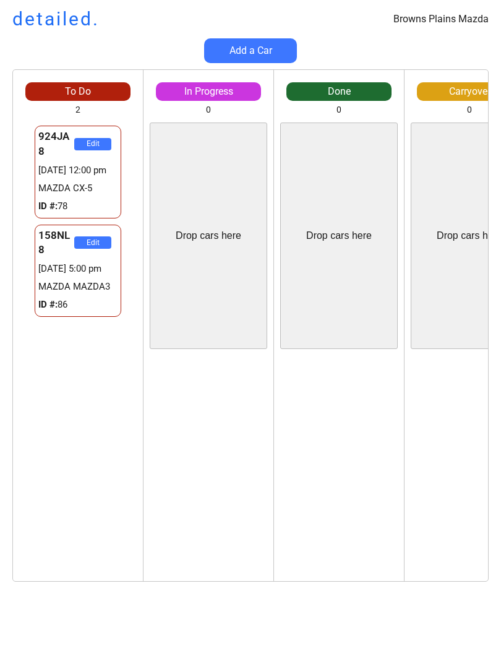 The height and width of the screenshot is (656, 501). I want to click on div: 924JA8, so click(56, 144).